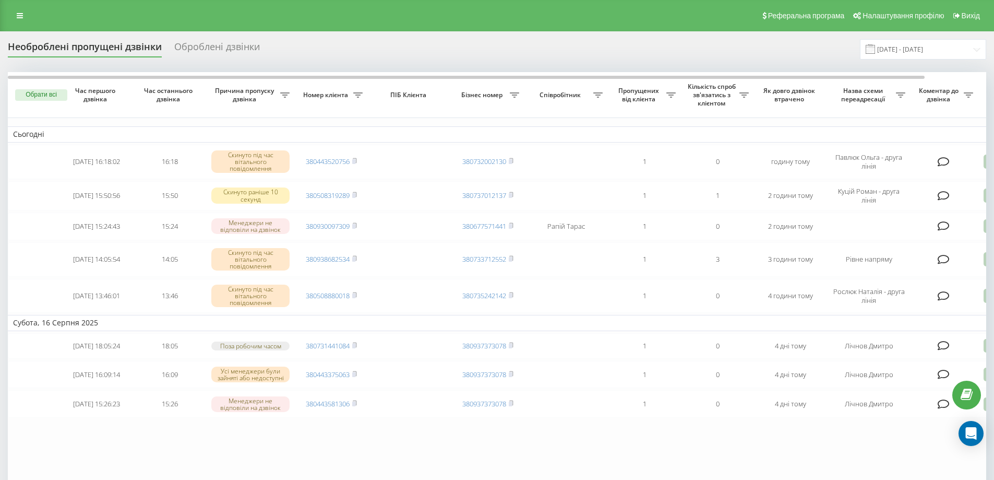  What do you see at coordinates (250, 374) in the screenshot?
I see `div: Усі менеджери були зайняті або недоступні` at bounding box center [250, 374].